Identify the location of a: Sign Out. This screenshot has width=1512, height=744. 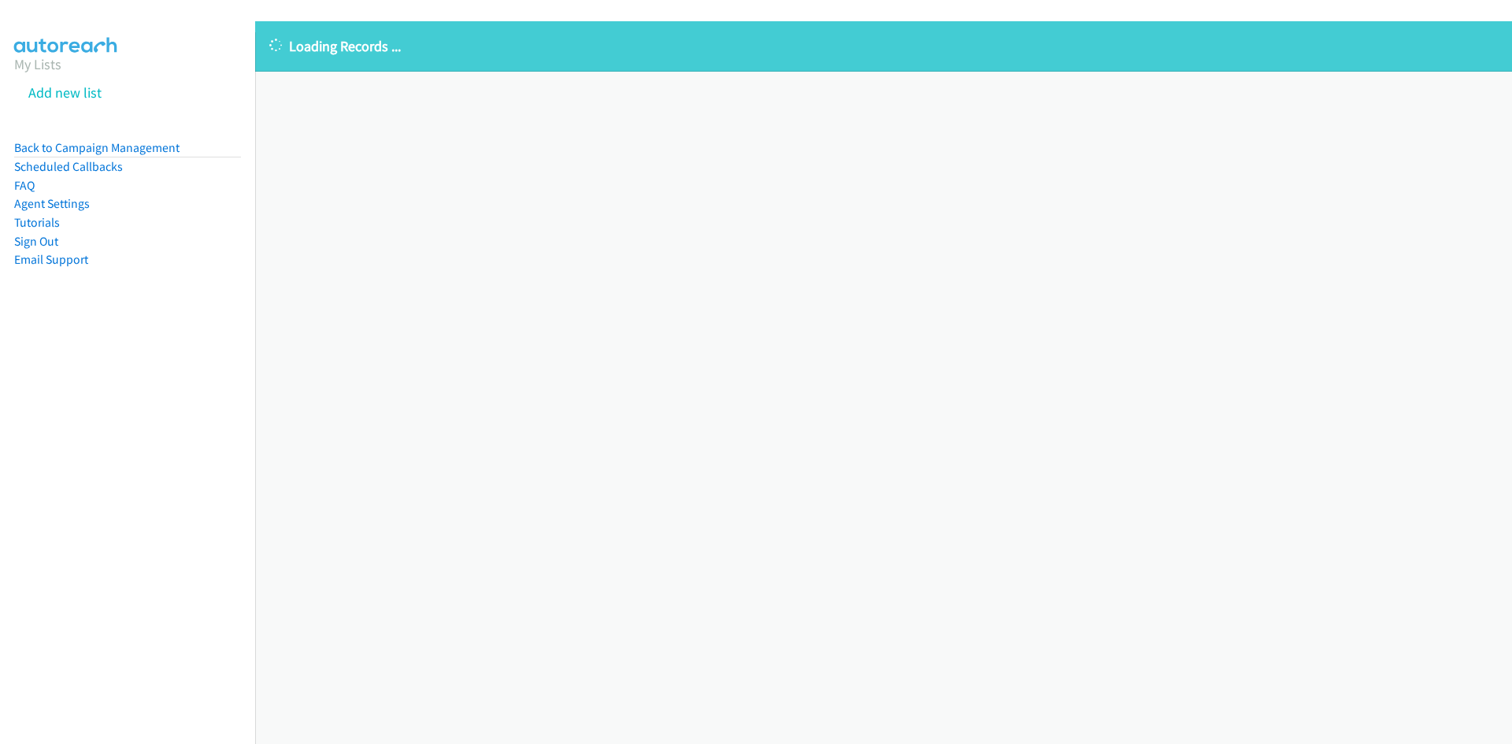
(36, 241).